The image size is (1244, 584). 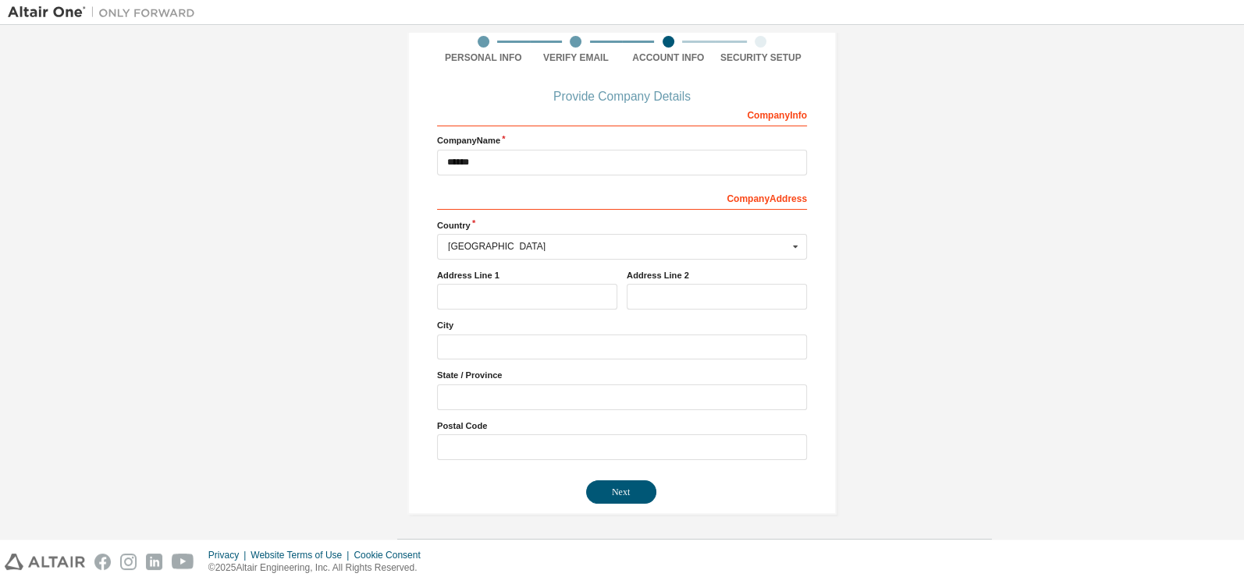 I want to click on div: Company Info, so click(x=622, y=114).